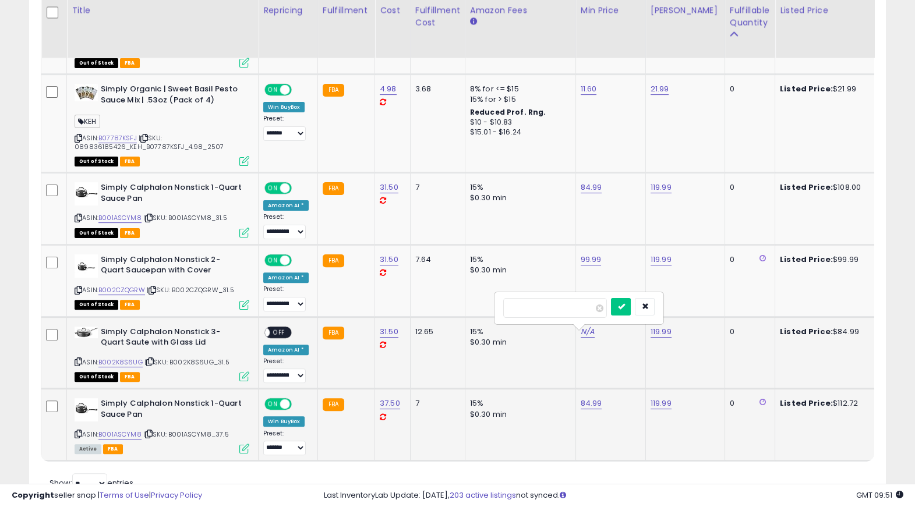  I want to click on div: Repricing, so click(288, 10).